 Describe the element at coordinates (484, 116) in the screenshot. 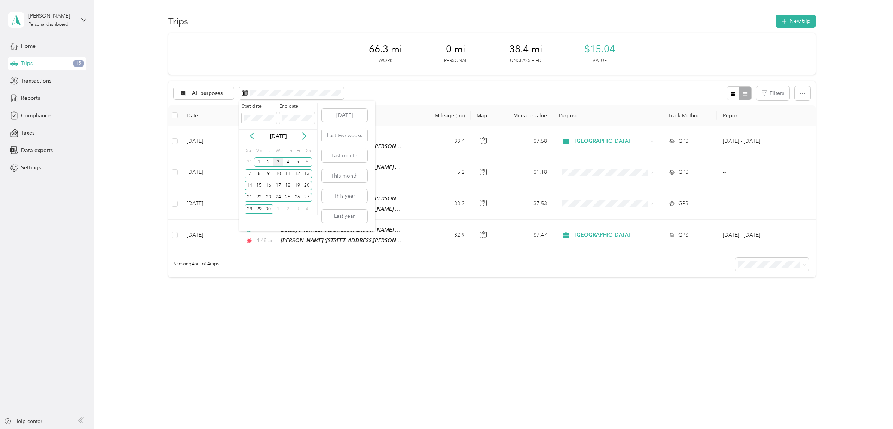

I see `th: Map` at that location.